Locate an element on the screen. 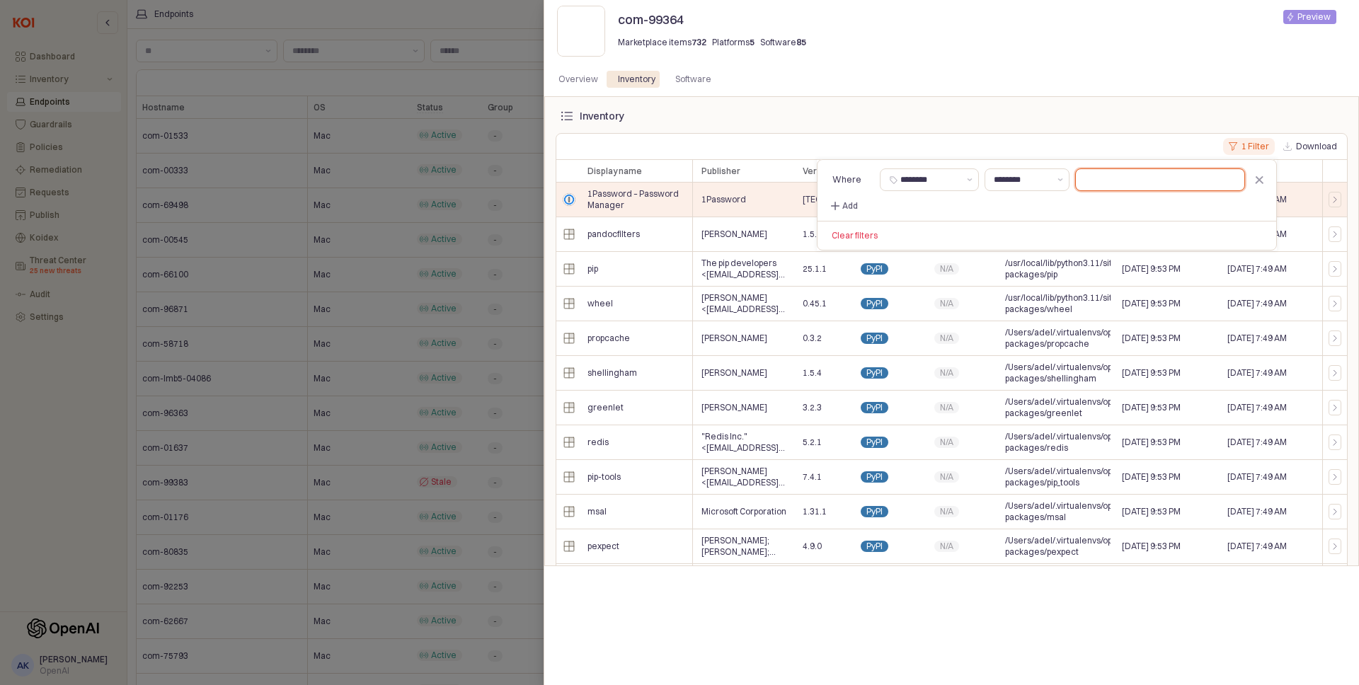 This screenshot has width=1359, height=685. span: Display name is located at coordinates (614, 171).